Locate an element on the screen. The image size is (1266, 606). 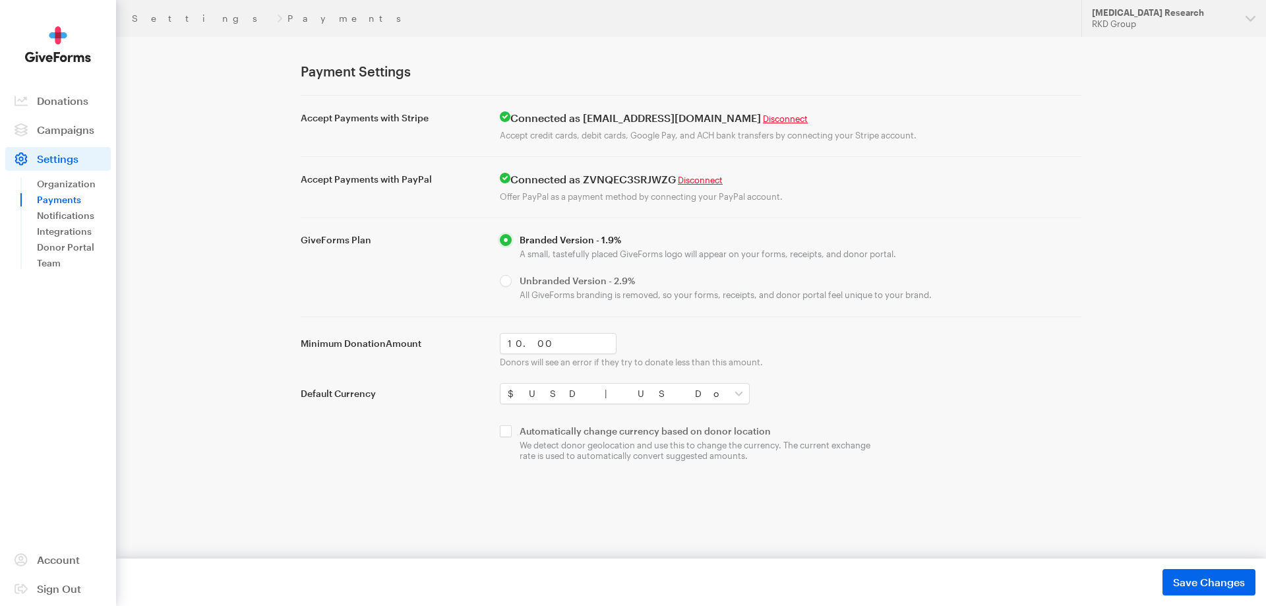
div: RKD Group is located at coordinates (1163, 24).